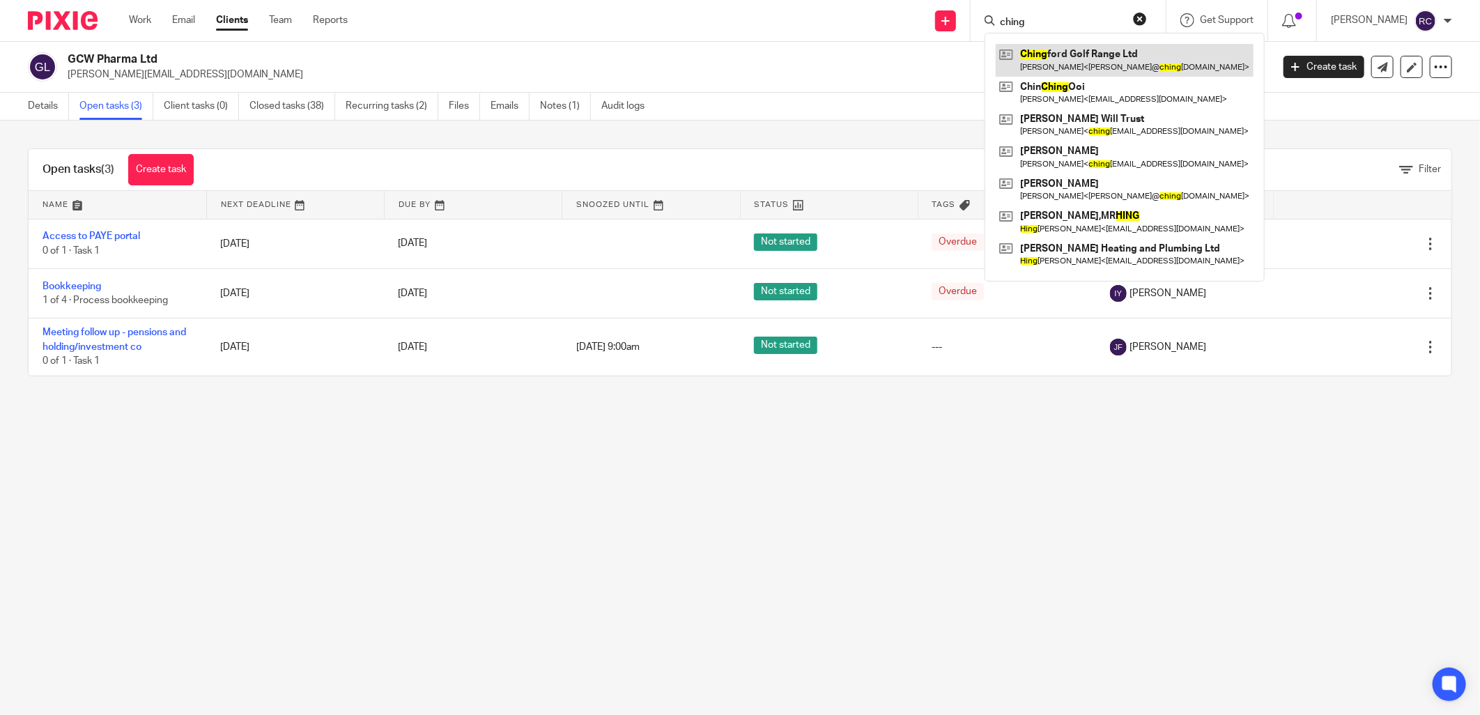 The image size is (1480, 715). I want to click on span: Get Support, so click(1226, 20).